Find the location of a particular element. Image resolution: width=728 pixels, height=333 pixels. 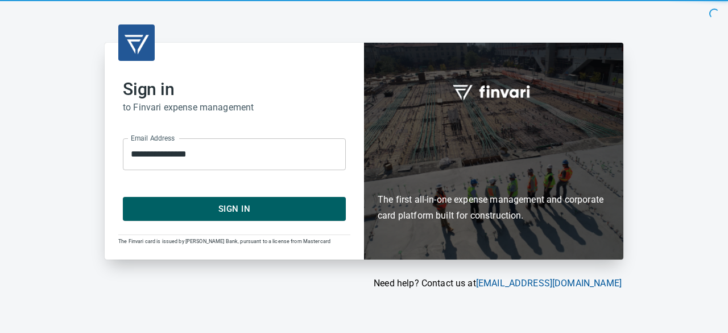

span: Sign In is located at coordinates (234, 209).